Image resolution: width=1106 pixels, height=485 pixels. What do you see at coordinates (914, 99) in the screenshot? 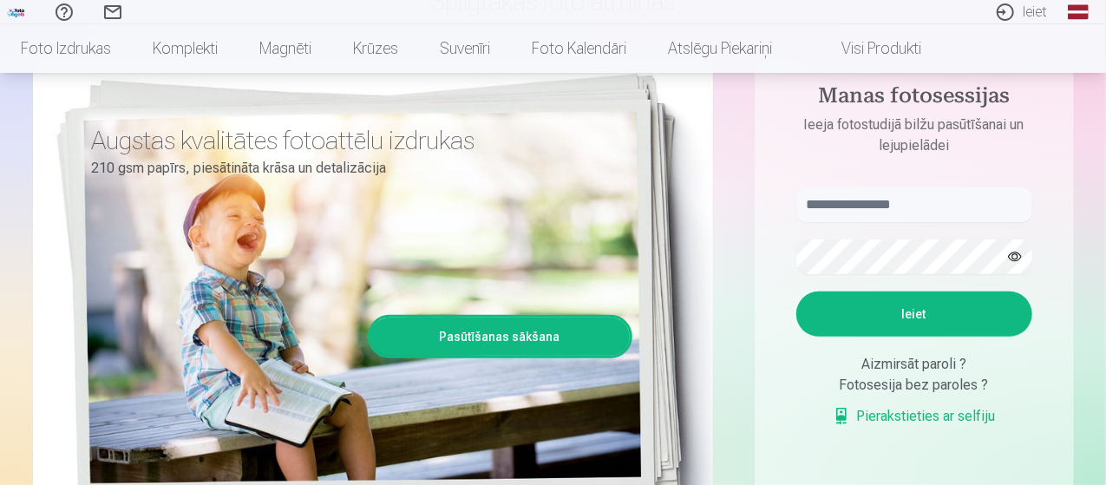
I see `h4: Manas fotosessijas` at bounding box center [914, 99].